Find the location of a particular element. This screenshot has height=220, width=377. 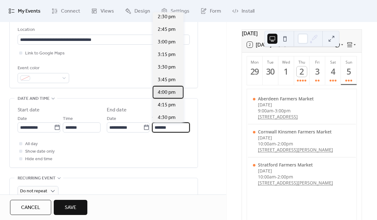

span: Settings is located at coordinates (180, 11).